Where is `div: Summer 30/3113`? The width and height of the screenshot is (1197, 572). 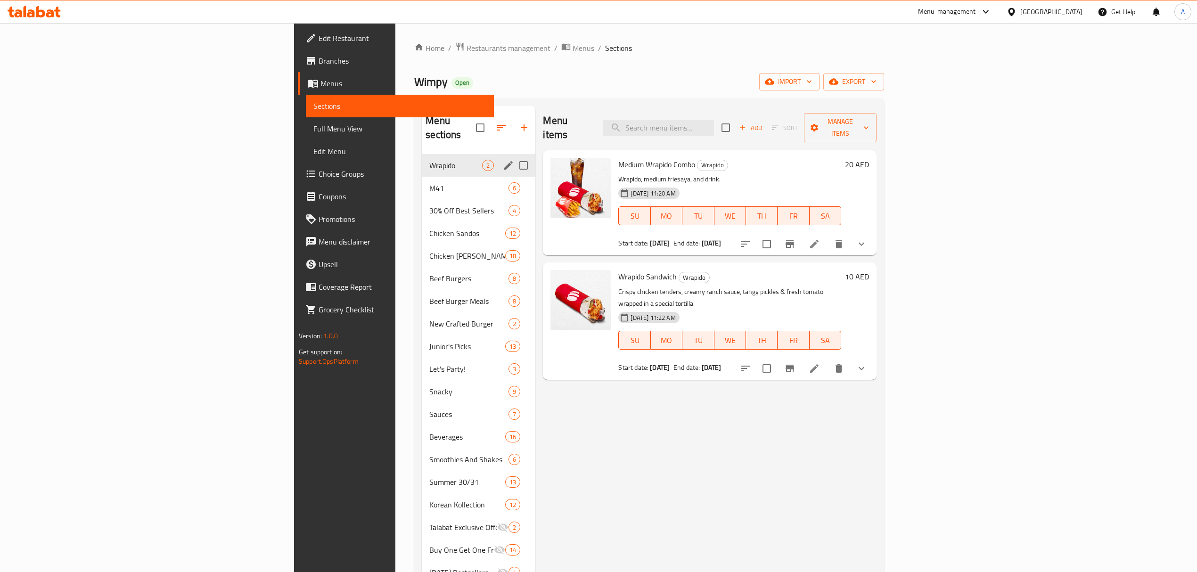 div: Summer 30/3113 is located at coordinates (478, 482).